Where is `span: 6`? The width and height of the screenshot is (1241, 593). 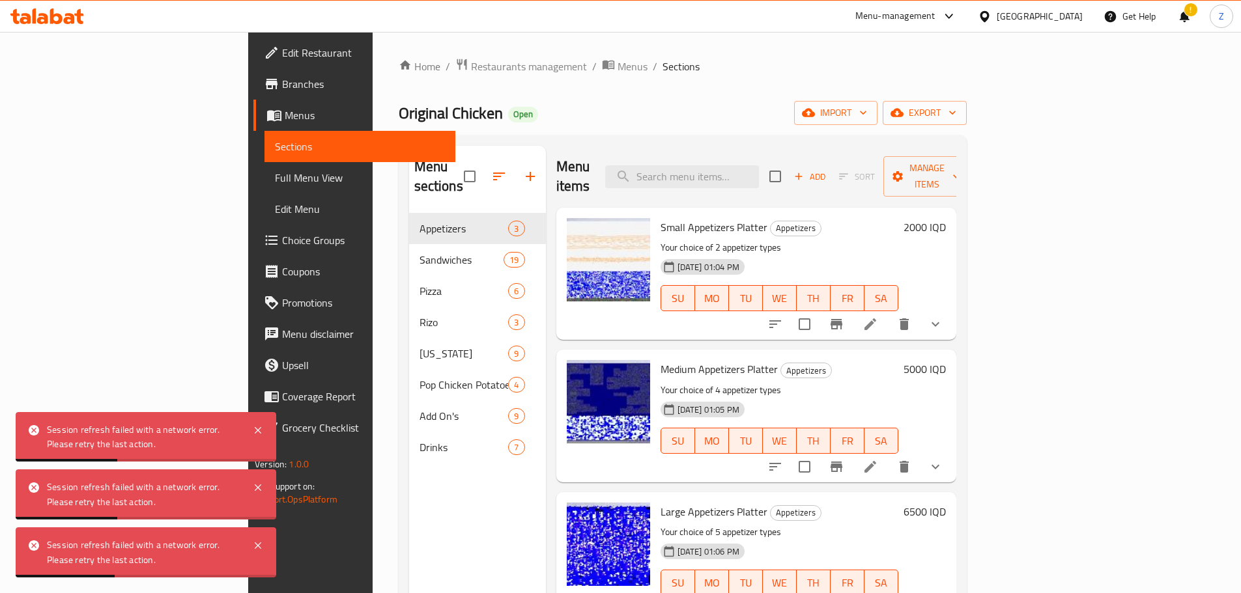 span: 6 is located at coordinates (516, 291).